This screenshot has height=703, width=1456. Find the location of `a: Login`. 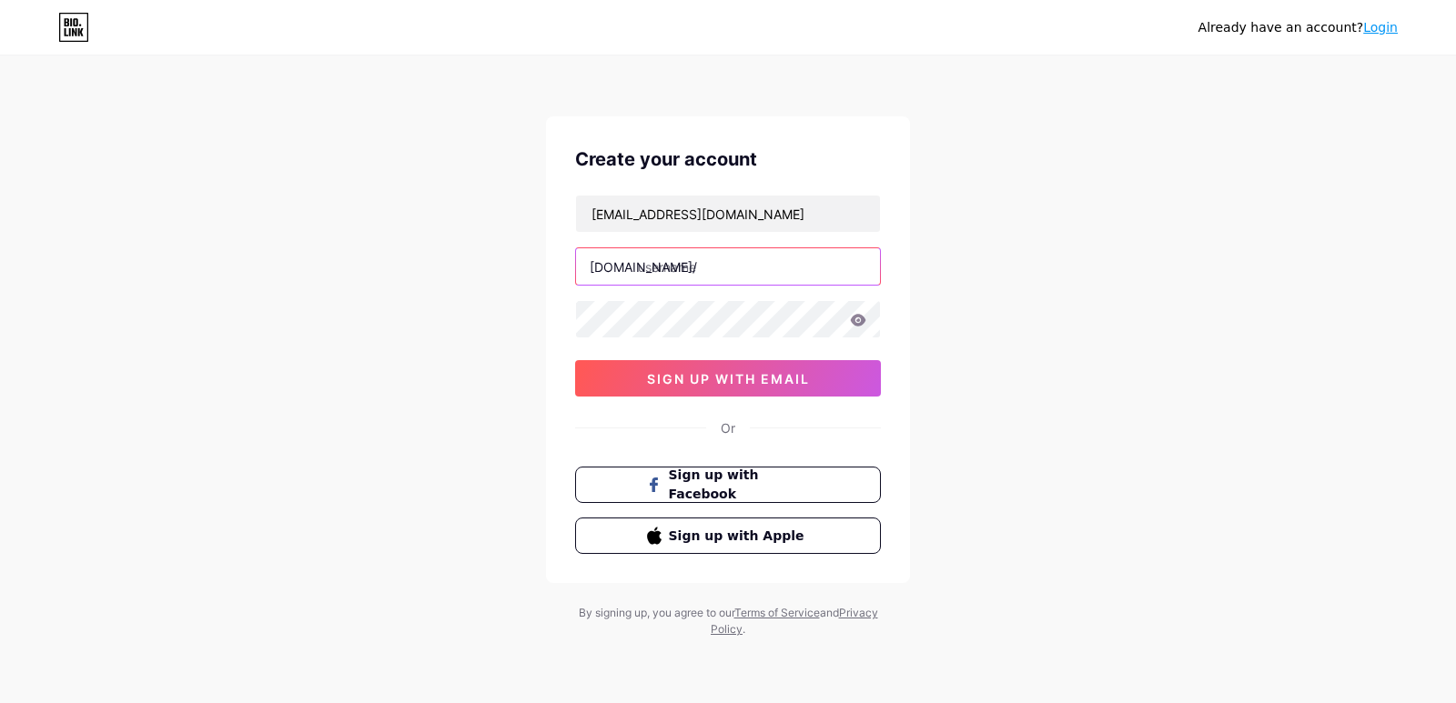

a: Login is located at coordinates (1380, 27).